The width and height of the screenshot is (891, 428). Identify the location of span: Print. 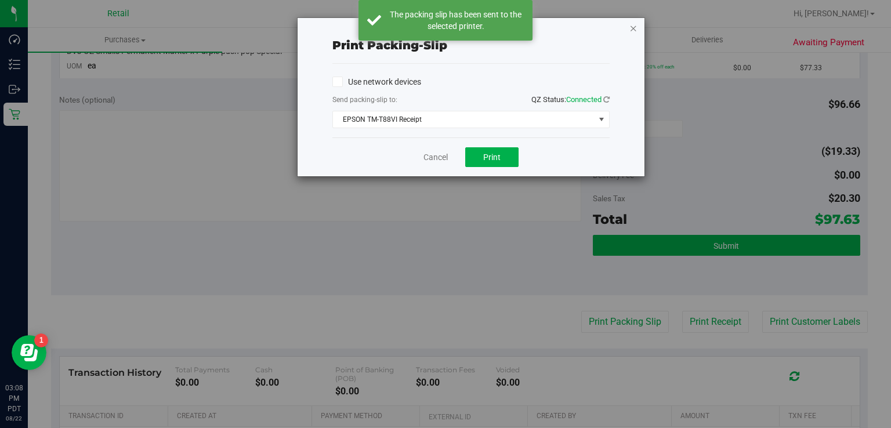
(492, 157).